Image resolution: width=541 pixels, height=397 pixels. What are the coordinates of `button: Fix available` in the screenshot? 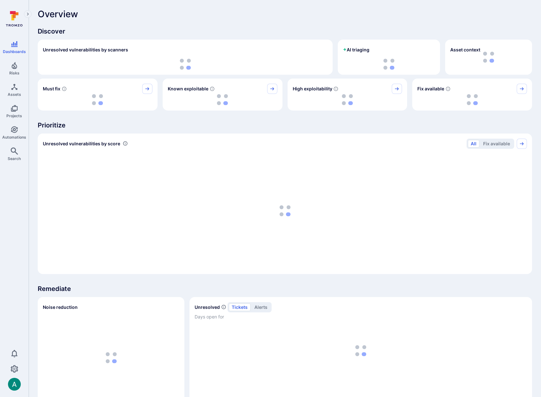 It's located at (497, 144).